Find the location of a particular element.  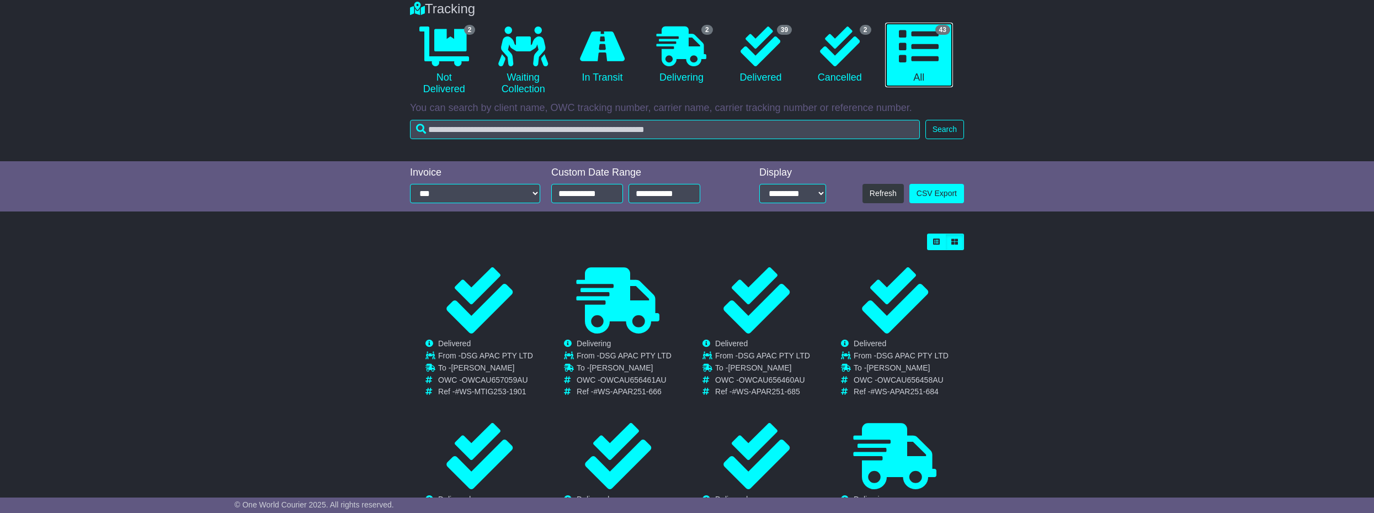

span: #WS-APAR251-666 is located at coordinates (627, 391).